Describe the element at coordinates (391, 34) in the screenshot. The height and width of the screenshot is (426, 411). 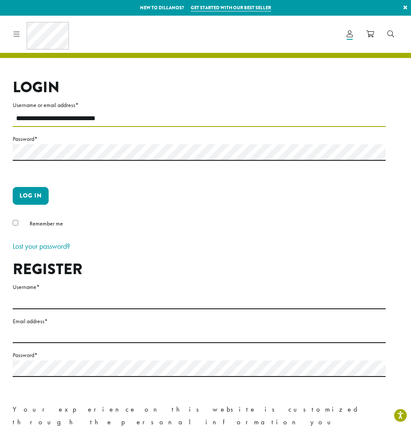
I see `a: Search` at that location.